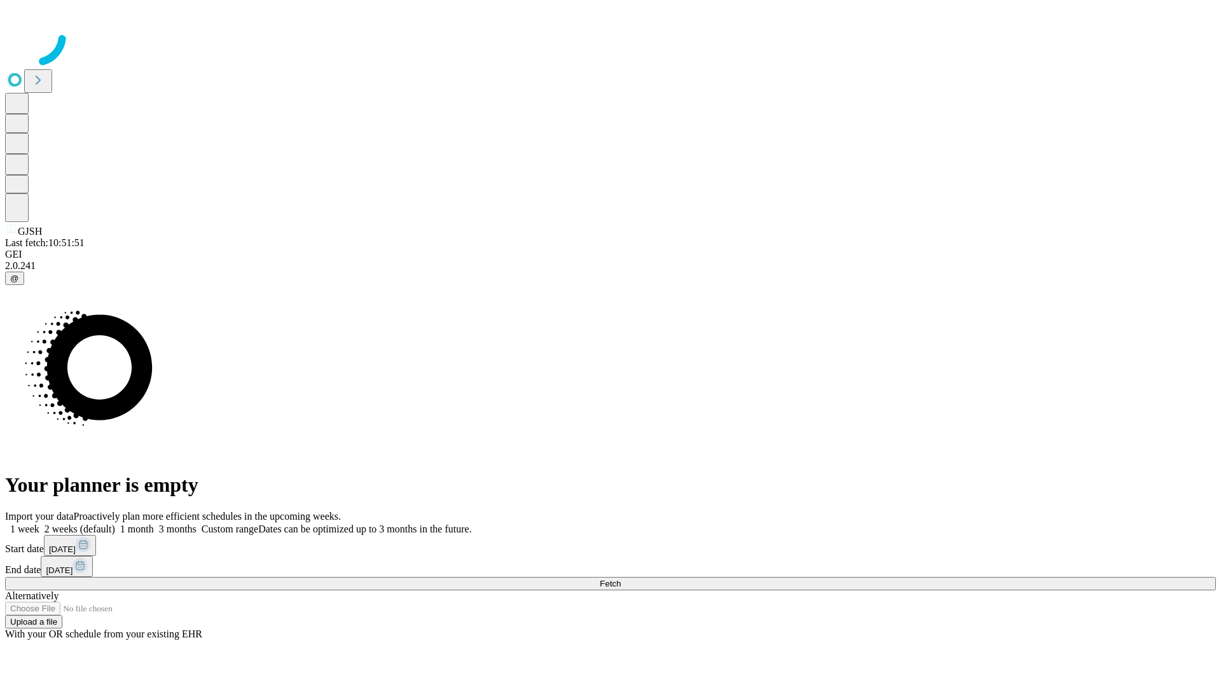  What do you see at coordinates (30, 231) in the screenshot?
I see `span: GJSH` at bounding box center [30, 231].